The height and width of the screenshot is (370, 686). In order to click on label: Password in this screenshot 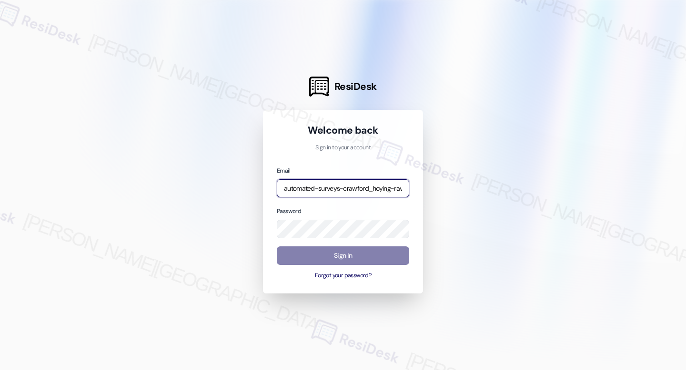, I will do `click(289, 211)`.